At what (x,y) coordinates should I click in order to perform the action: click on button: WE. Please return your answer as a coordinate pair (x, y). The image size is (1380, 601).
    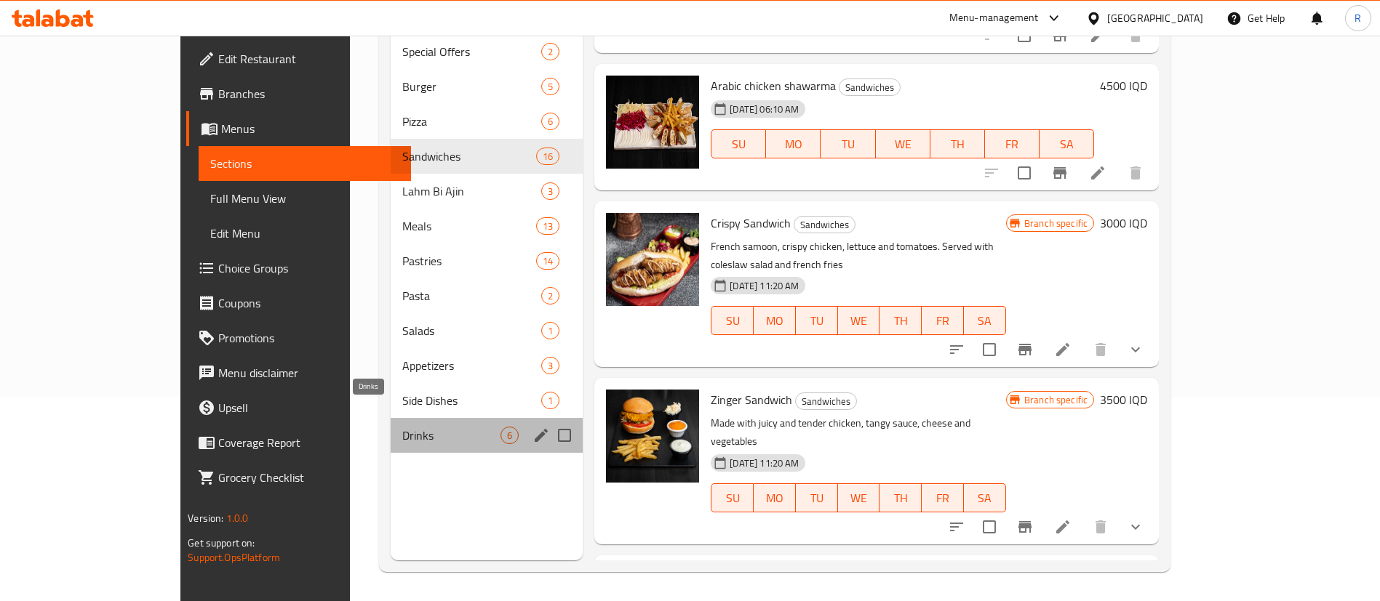
    Looking at the image, I should click on (903, 144).